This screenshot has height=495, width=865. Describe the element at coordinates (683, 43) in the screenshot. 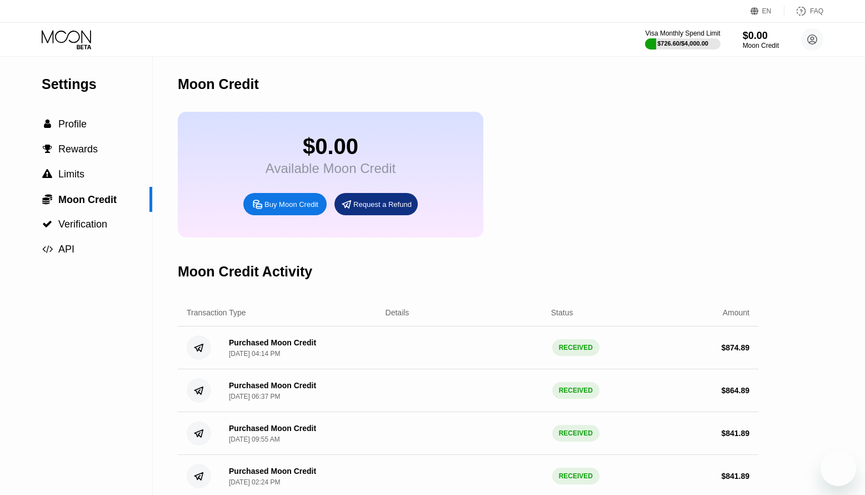

I see `div: $726.60 / $4,000.00` at that location.